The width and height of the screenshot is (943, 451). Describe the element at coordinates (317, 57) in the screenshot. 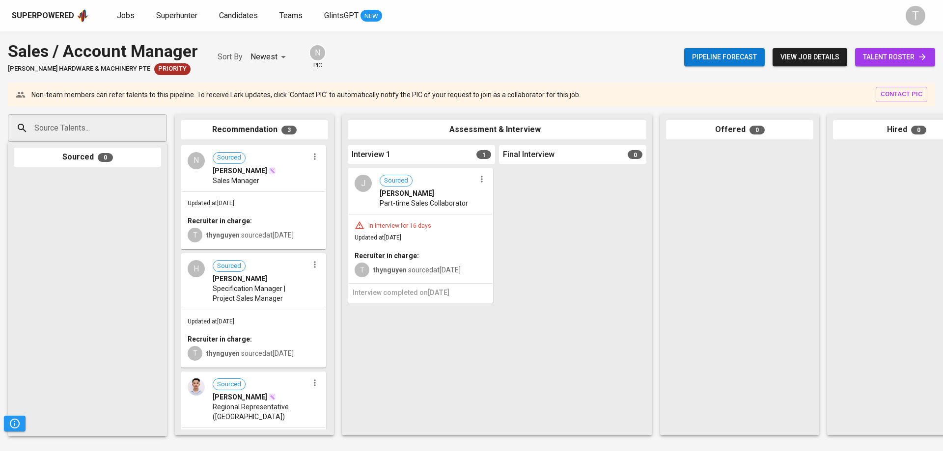

I see `div: pic` at that location.